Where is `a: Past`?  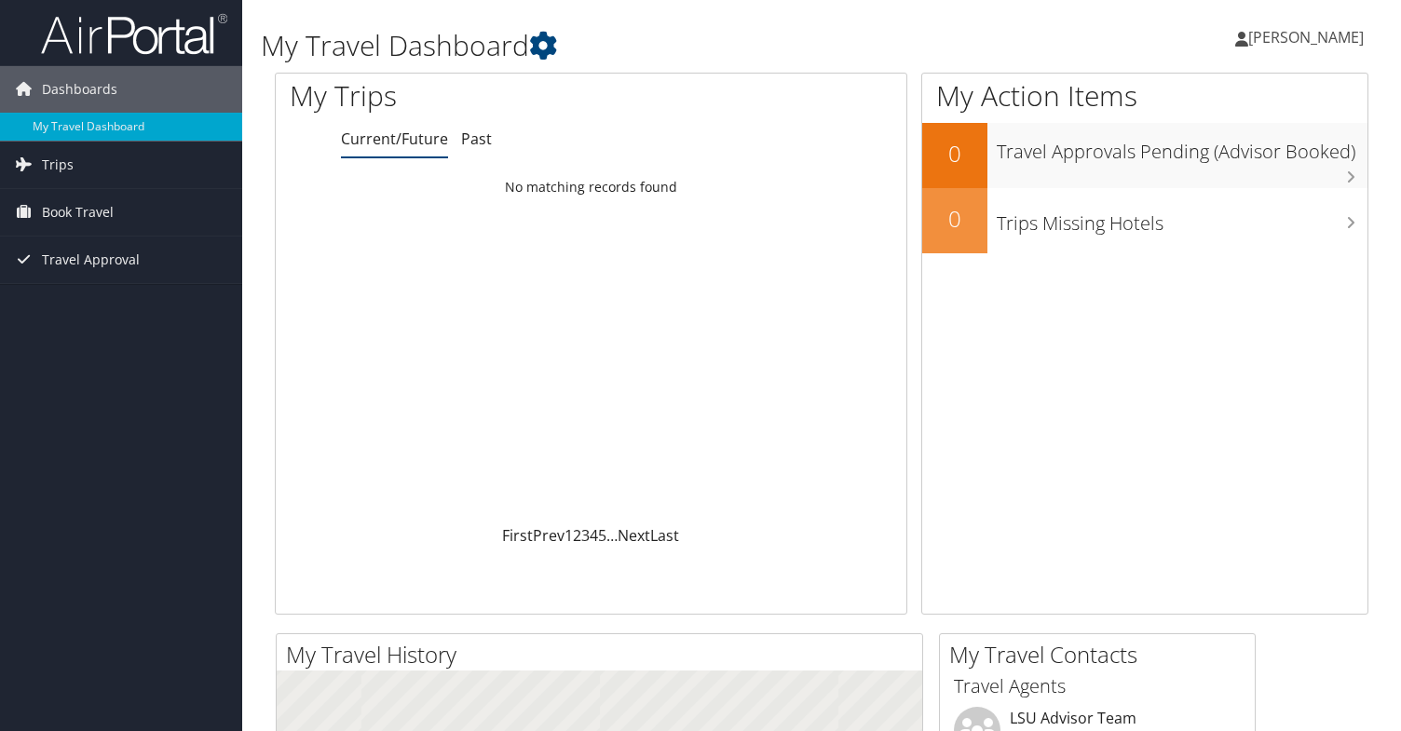 a: Past is located at coordinates (476, 139).